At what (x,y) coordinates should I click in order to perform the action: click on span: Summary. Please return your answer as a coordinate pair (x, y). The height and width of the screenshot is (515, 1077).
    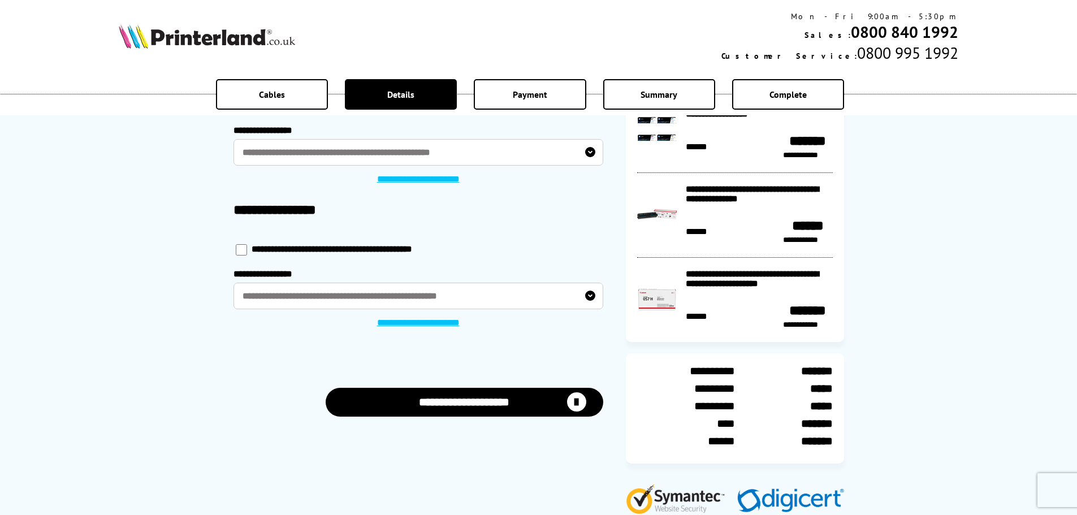
    Looking at the image, I should click on (658, 94).